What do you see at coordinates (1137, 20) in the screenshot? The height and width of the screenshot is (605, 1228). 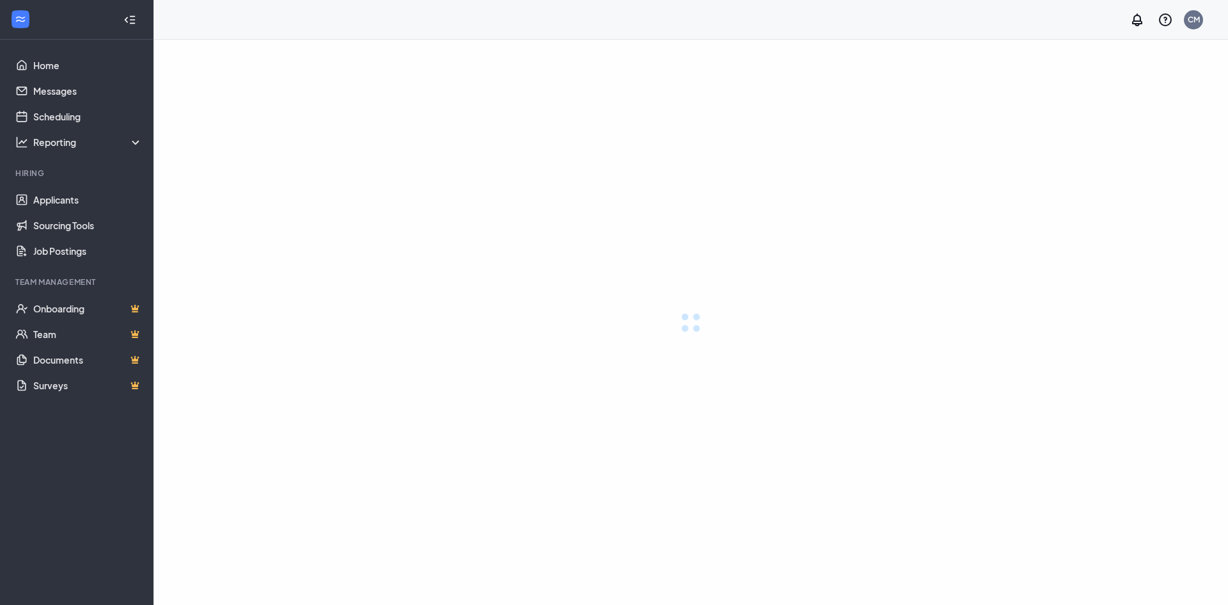 I see `svg: Notifications` at bounding box center [1137, 20].